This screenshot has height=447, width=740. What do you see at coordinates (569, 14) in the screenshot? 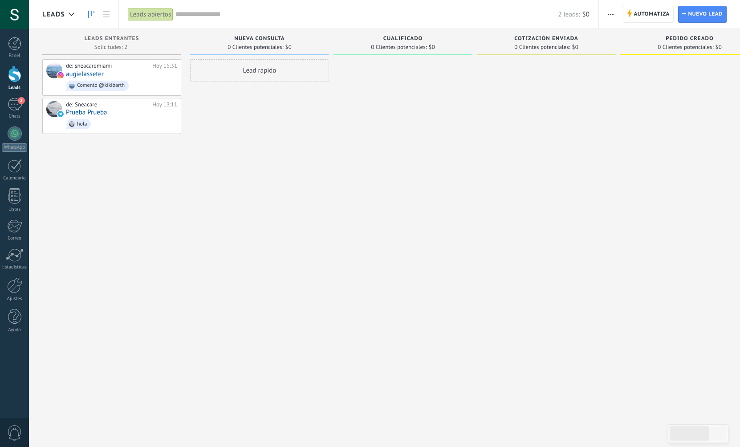
I see `span: 2 leads:` at bounding box center [569, 14].